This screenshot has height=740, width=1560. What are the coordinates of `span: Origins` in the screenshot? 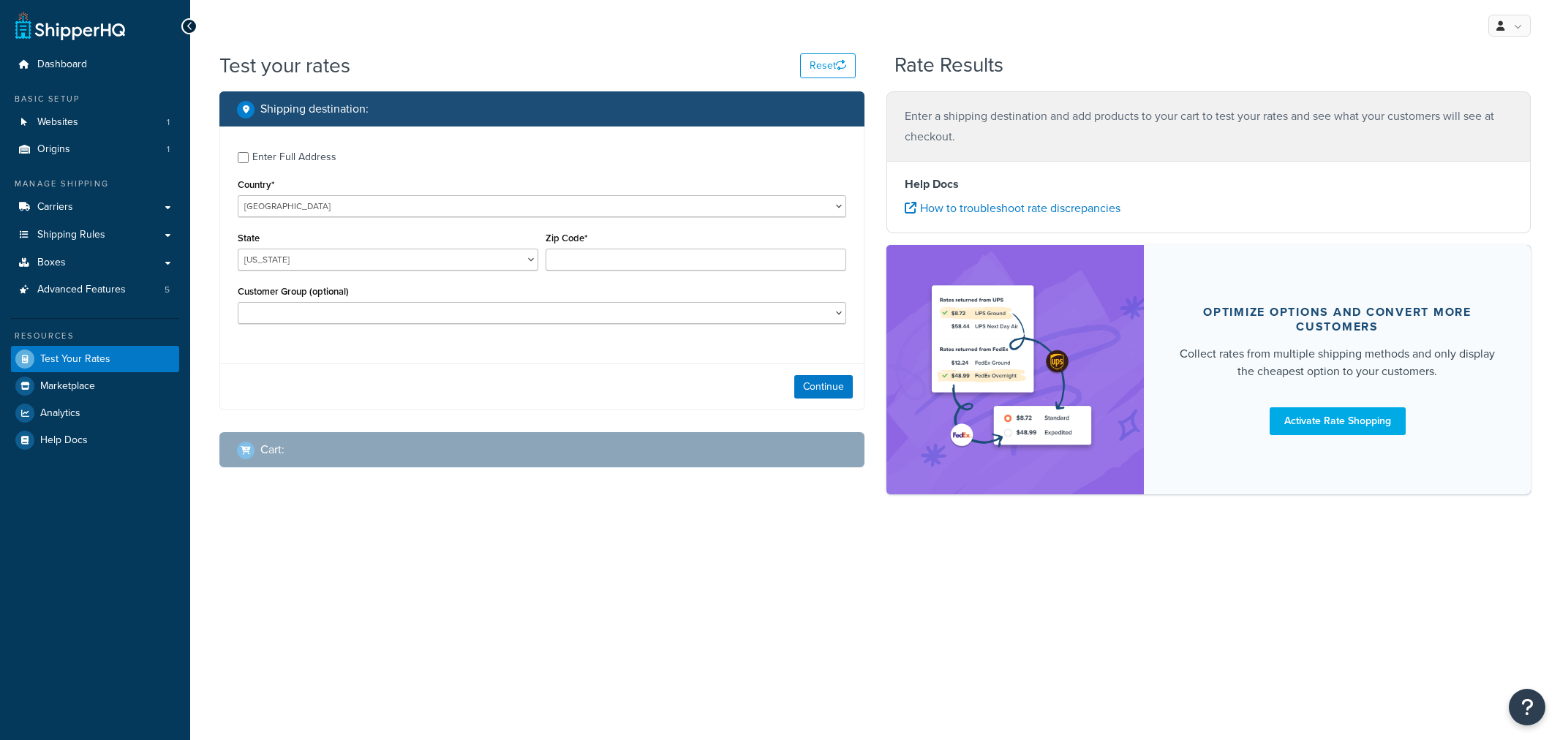 It's located at (53, 149).